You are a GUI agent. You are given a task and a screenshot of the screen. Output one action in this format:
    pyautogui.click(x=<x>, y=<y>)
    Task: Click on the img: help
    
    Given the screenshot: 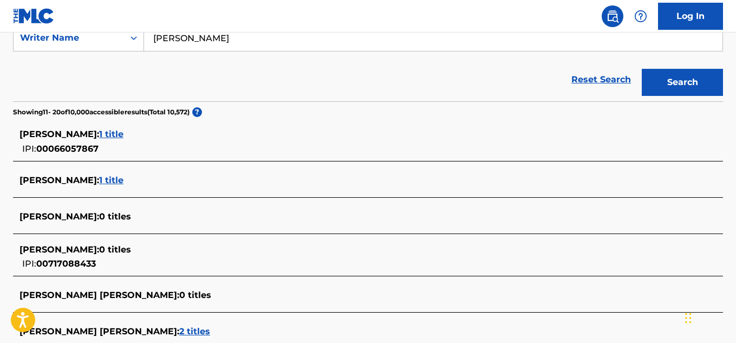 What is the action you would take?
    pyautogui.click(x=641, y=16)
    